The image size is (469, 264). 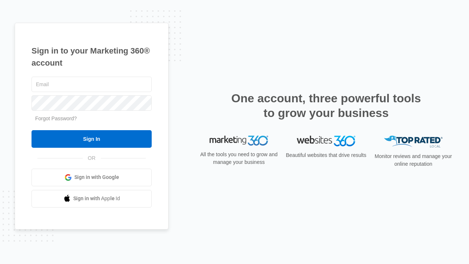 What do you see at coordinates (326, 106) in the screenshot?
I see `h2: One account, three powerful tools to grow your business` at bounding box center [326, 106].